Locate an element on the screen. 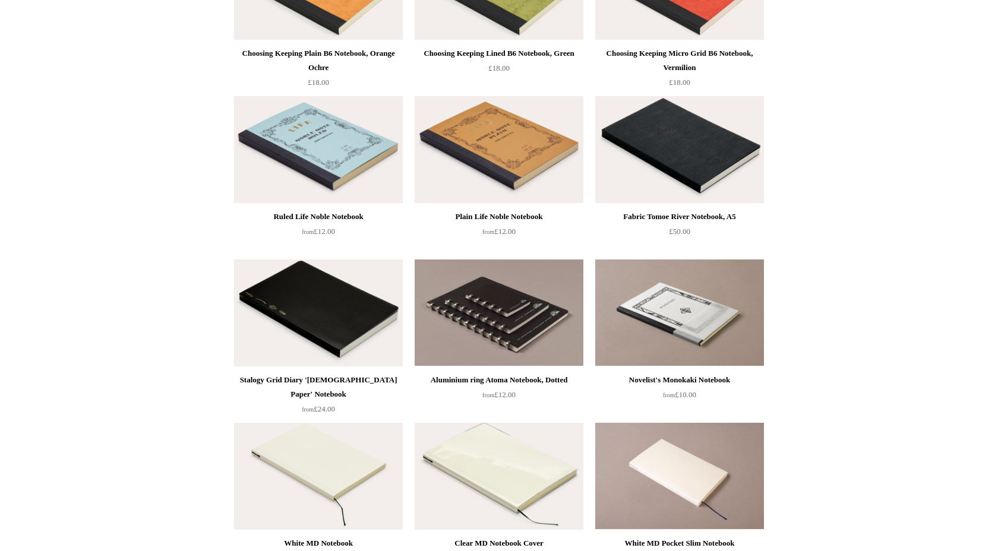 The height and width of the screenshot is (551, 998). a: White MD Pocket Slim Notebook White MD Pocket Slim Notebook is located at coordinates (680, 476).